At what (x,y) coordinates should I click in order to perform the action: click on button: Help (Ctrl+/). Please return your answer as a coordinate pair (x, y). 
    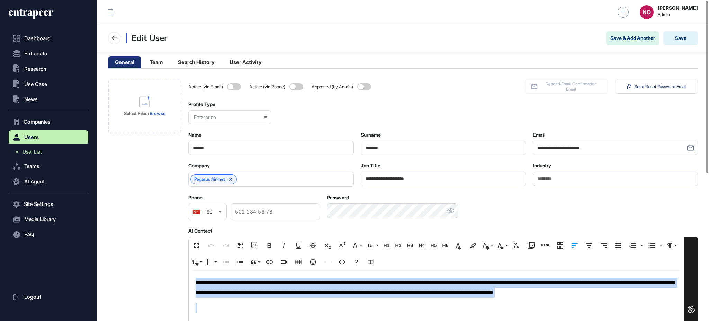
    Looking at the image, I should click on (357, 262).